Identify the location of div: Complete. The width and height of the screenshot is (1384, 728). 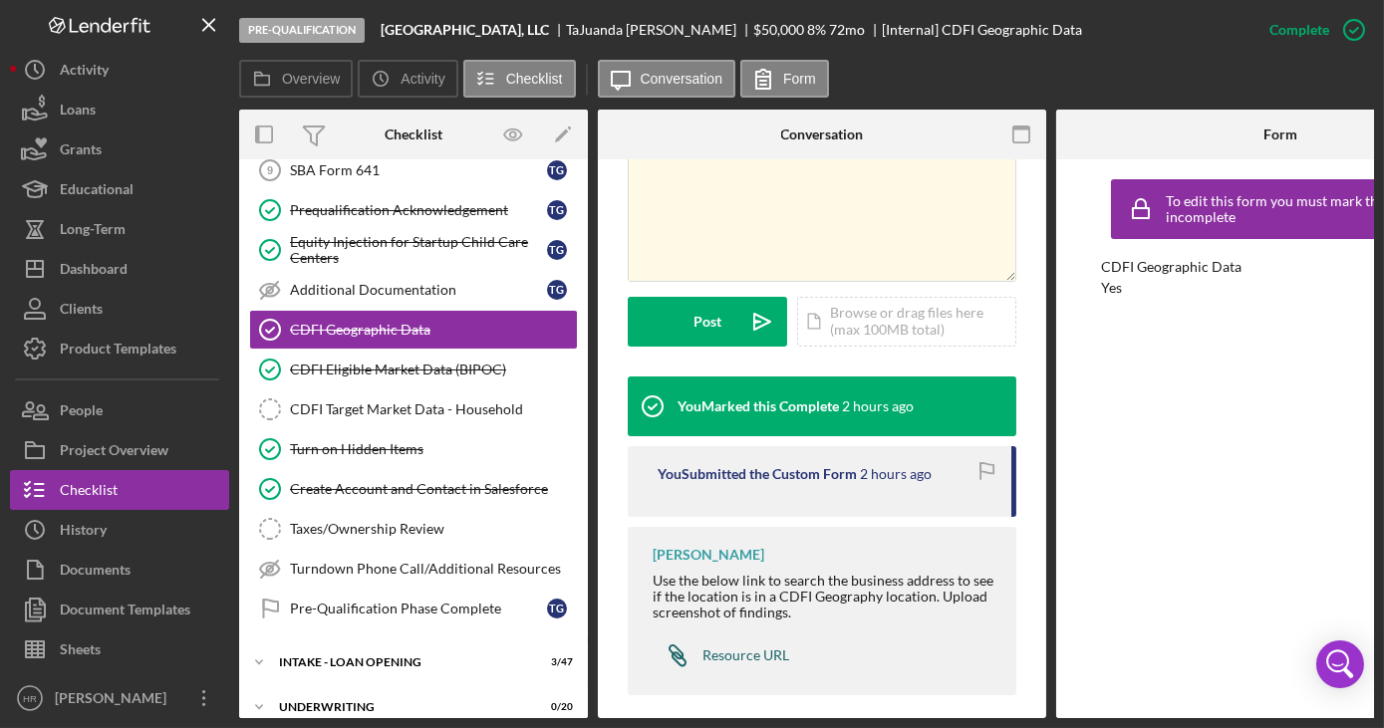
(1299, 30).